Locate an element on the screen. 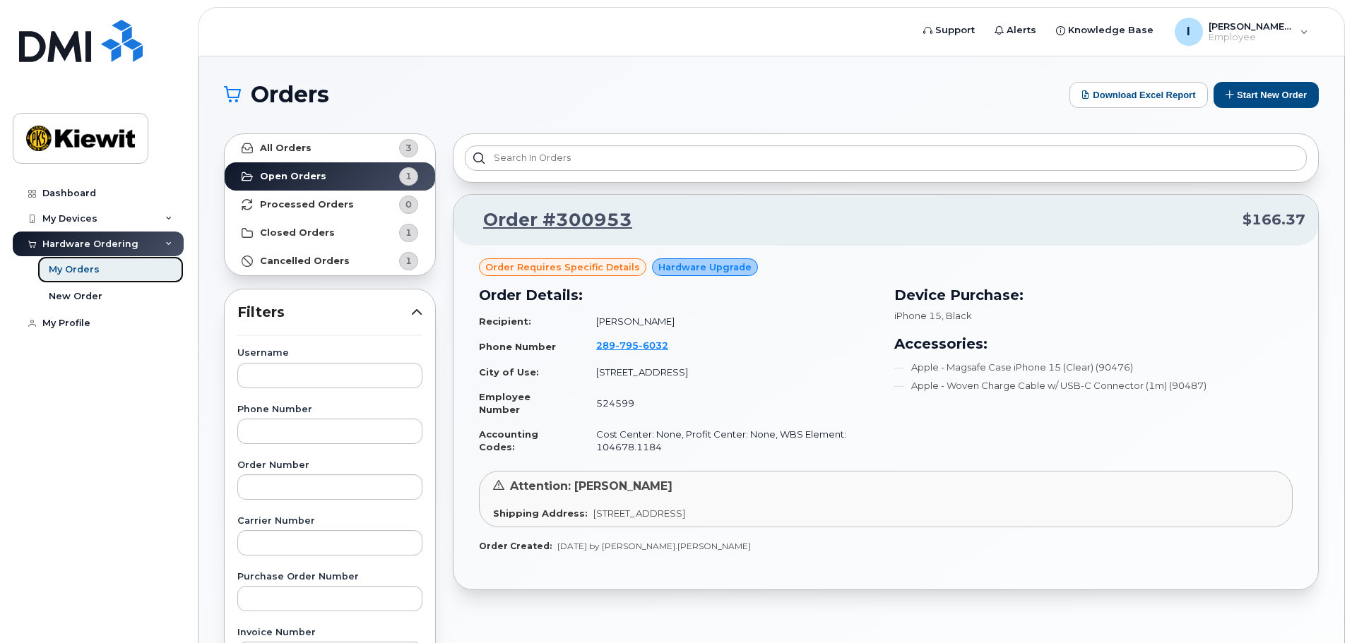  span: 0 is located at coordinates (408, 204).